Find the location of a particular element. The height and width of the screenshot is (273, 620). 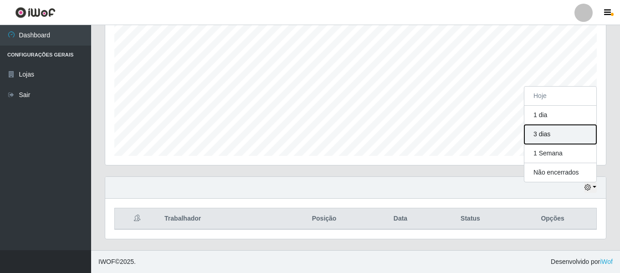

button: Não encerrados is located at coordinates (560, 172).